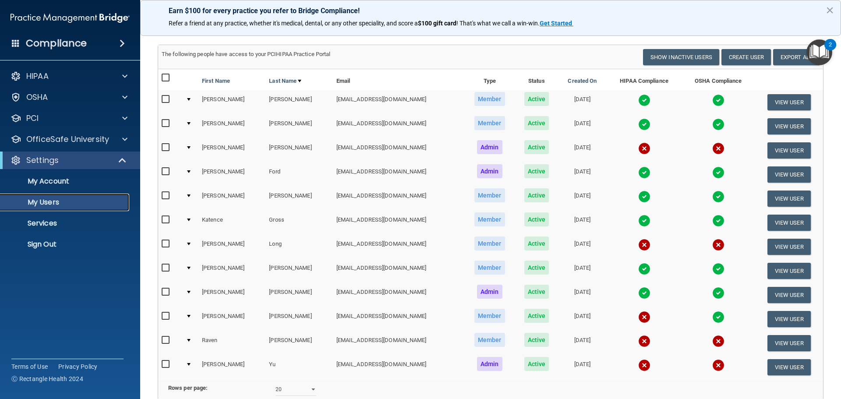 The width and height of the screenshot is (841, 399). Describe the element at coordinates (644, 80) in the screenshot. I see `th: HIPAA Compliance` at that location.